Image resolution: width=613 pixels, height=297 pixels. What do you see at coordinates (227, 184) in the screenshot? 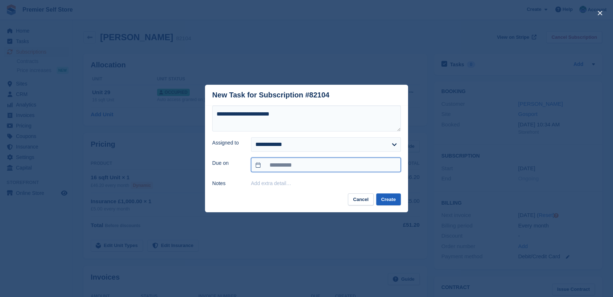
I see `label: Notes` at bounding box center [227, 184].